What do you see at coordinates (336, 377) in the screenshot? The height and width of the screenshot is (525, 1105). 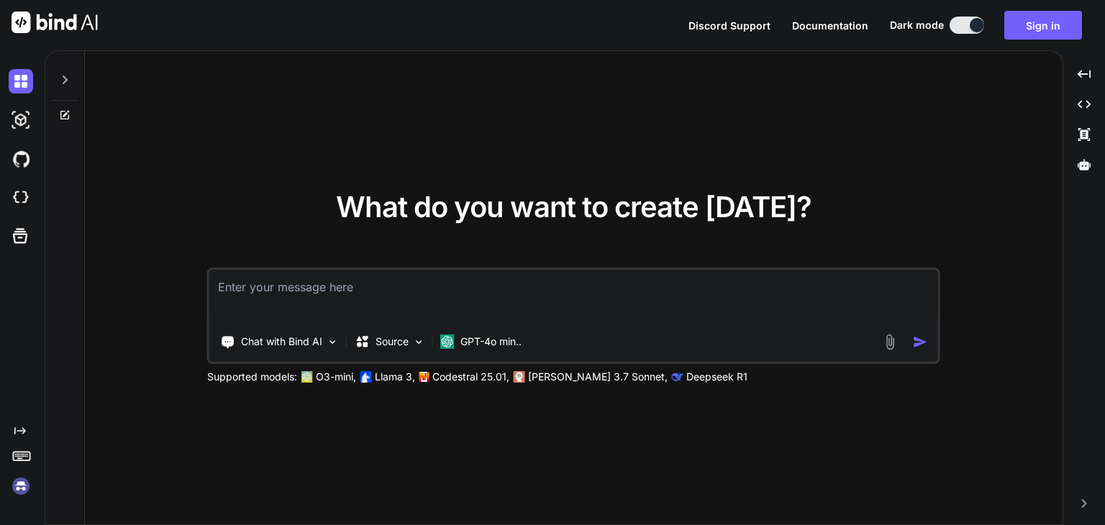 I see `p: O3-mini,` at bounding box center [336, 377].